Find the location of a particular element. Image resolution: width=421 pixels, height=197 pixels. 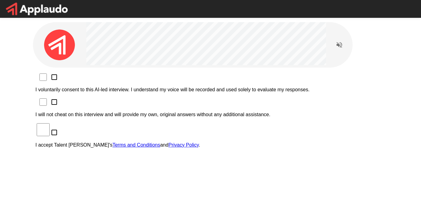

button: Read questions aloud is located at coordinates (339, 45).